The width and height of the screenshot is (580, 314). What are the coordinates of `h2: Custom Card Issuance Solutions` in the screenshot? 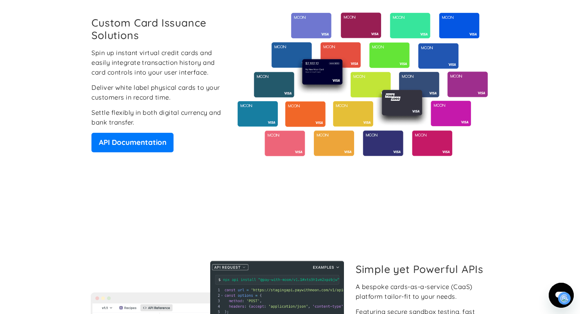 It's located at (158, 29).